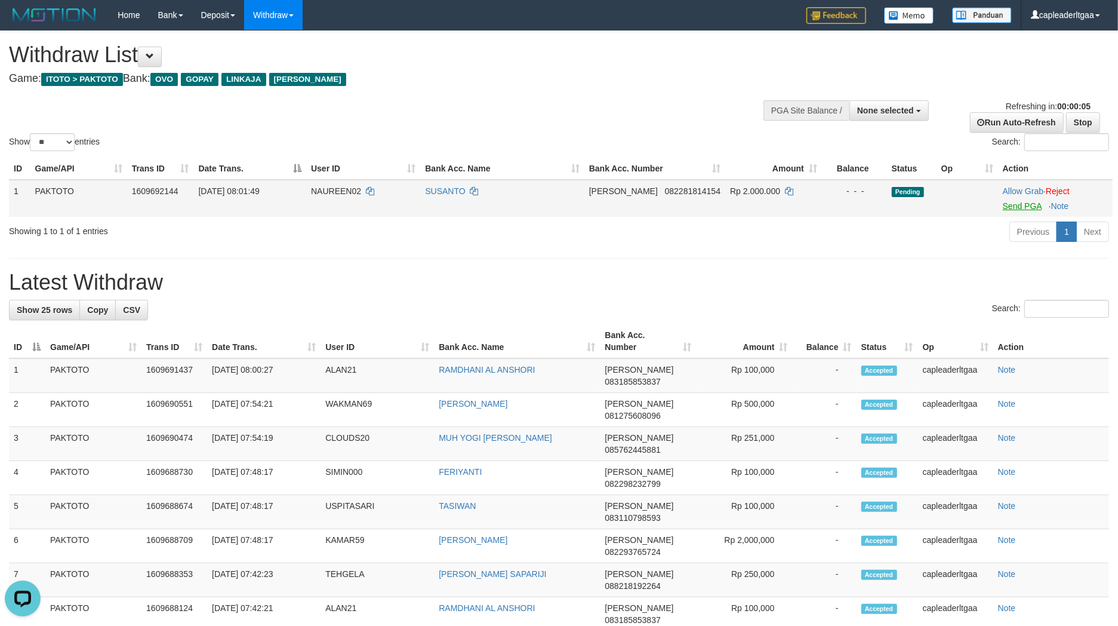  Describe the element at coordinates (377, 444) in the screenshot. I see `td: CLOUDS20` at that location.